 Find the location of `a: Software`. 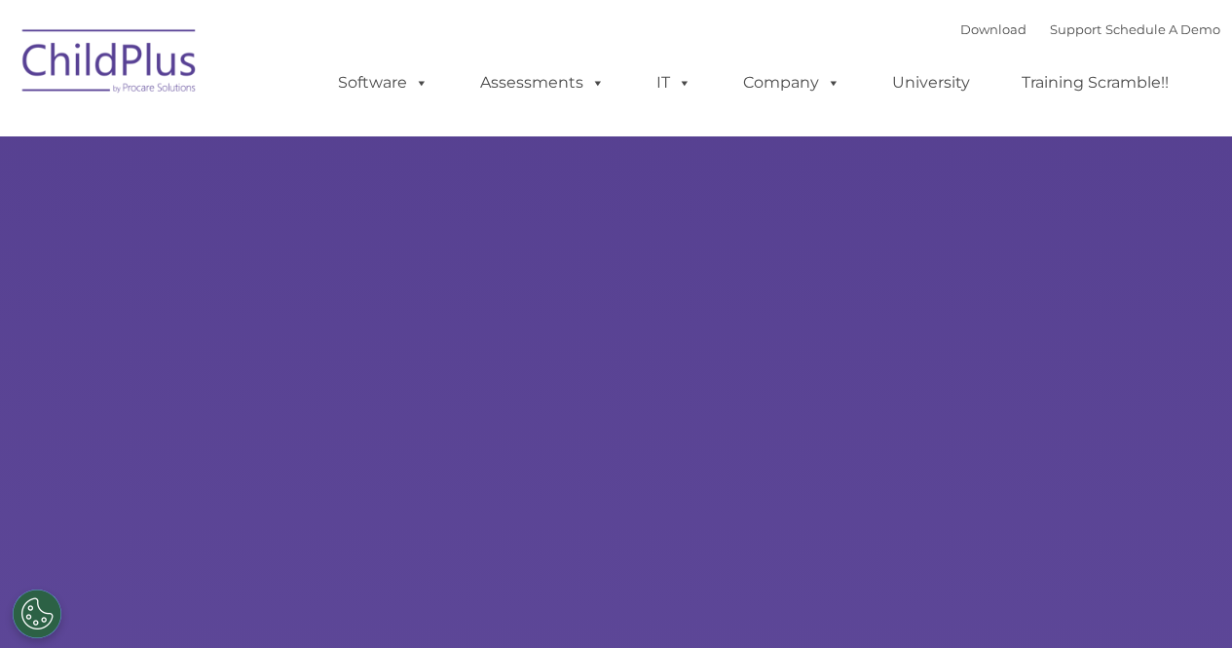

a: Software is located at coordinates (383, 83).